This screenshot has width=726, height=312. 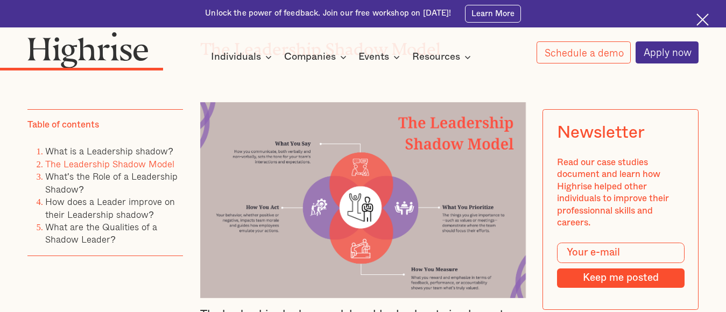 I want to click on a: What are the Qualities of a Shadow Leader?, so click(x=101, y=233).